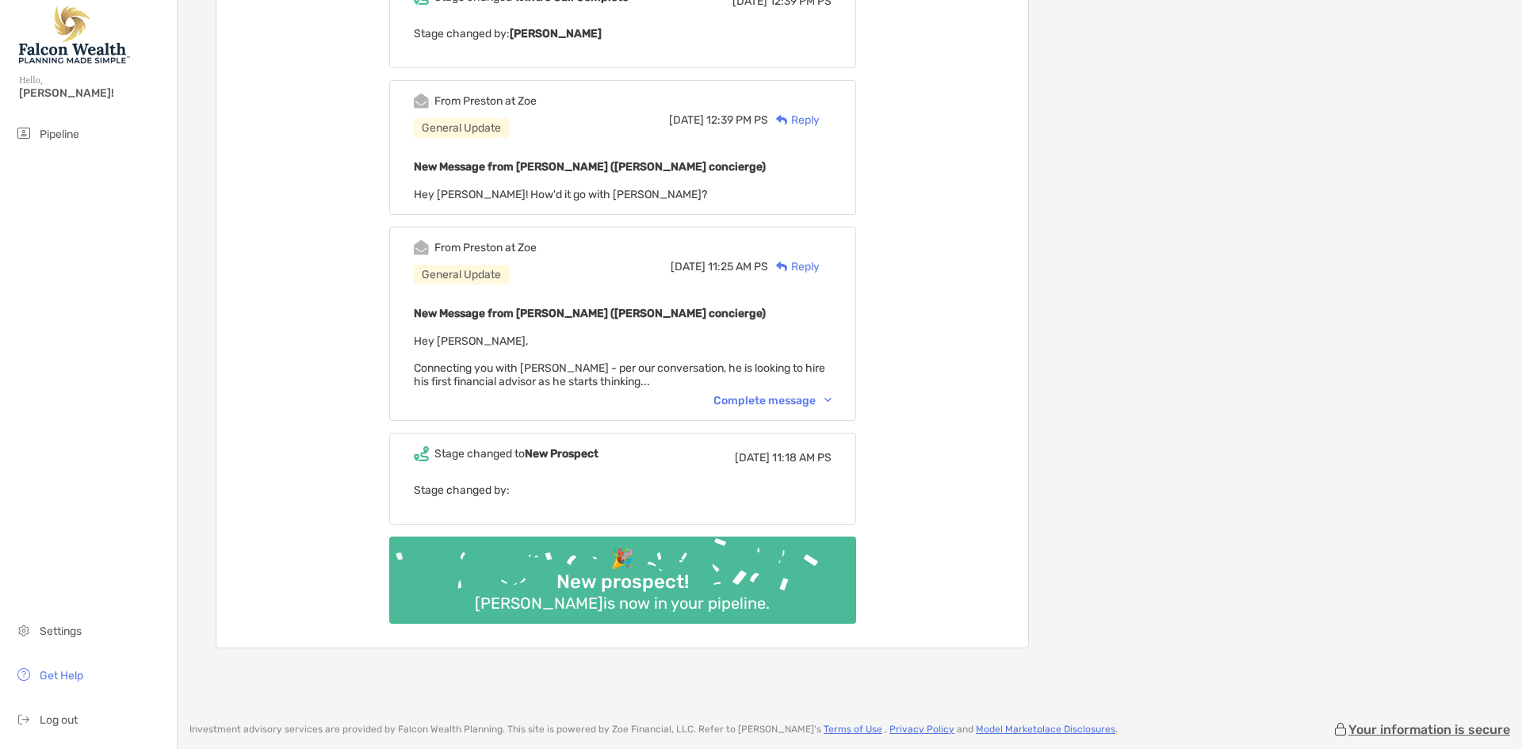  What do you see at coordinates (922, 729) in the screenshot?
I see `a: Privacy Policy` at bounding box center [922, 729].